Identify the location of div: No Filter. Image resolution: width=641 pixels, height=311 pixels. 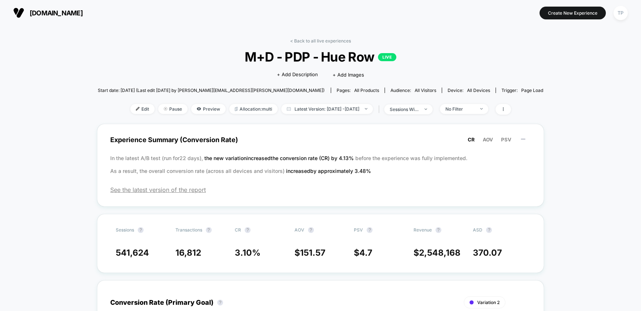
(460, 109).